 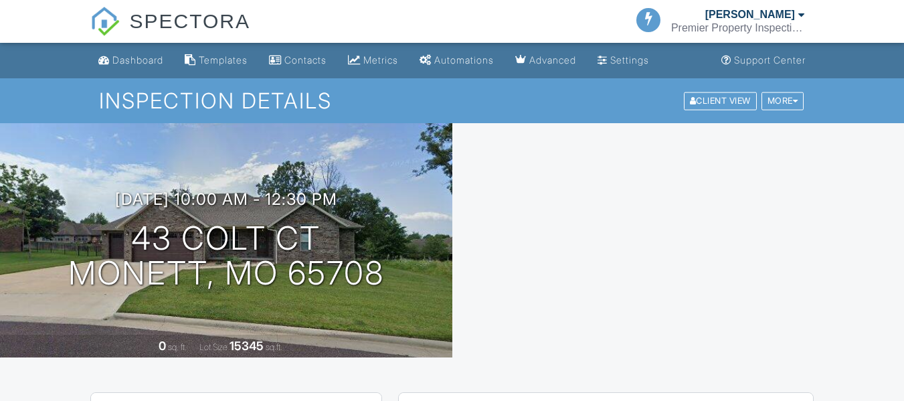 I want to click on a: Settings, so click(x=623, y=60).